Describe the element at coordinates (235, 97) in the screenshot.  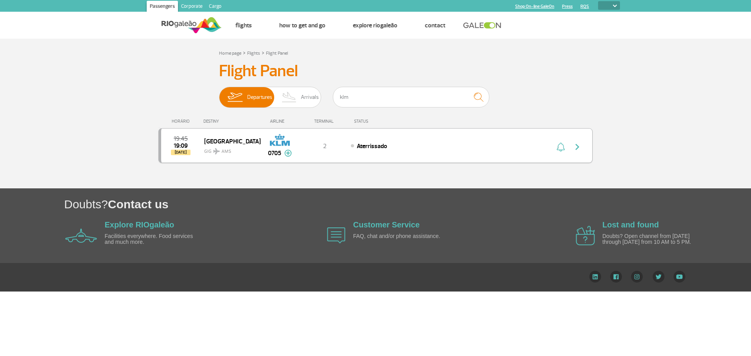
I see `img: slider-embarque` at that location.